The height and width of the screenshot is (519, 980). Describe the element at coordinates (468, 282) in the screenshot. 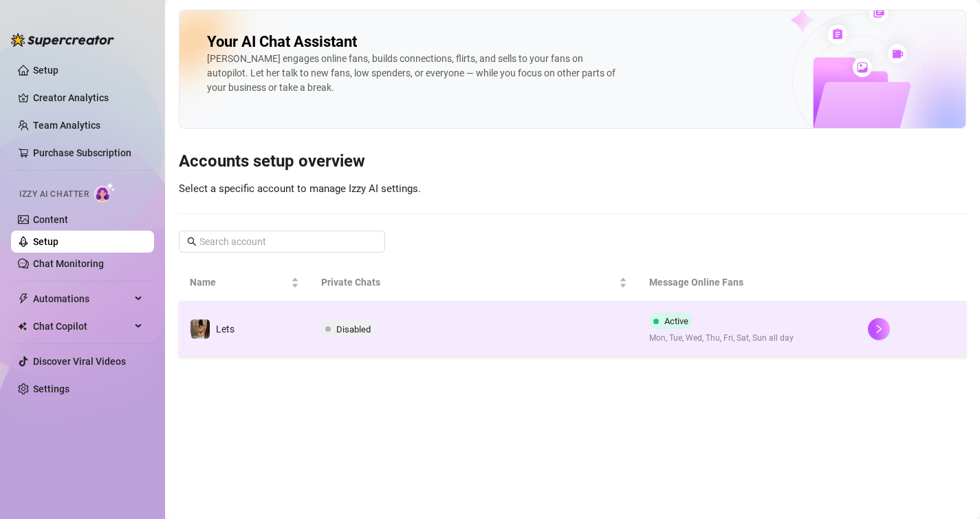

I see `span: Private Chats` at that location.